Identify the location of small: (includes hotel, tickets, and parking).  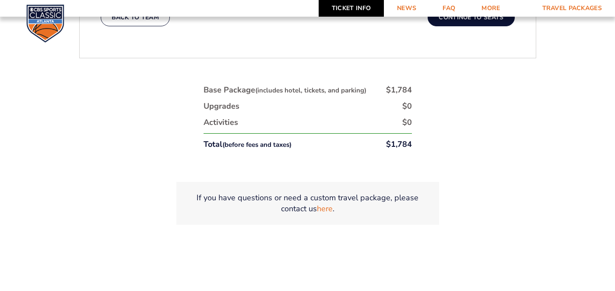
(311, 90).